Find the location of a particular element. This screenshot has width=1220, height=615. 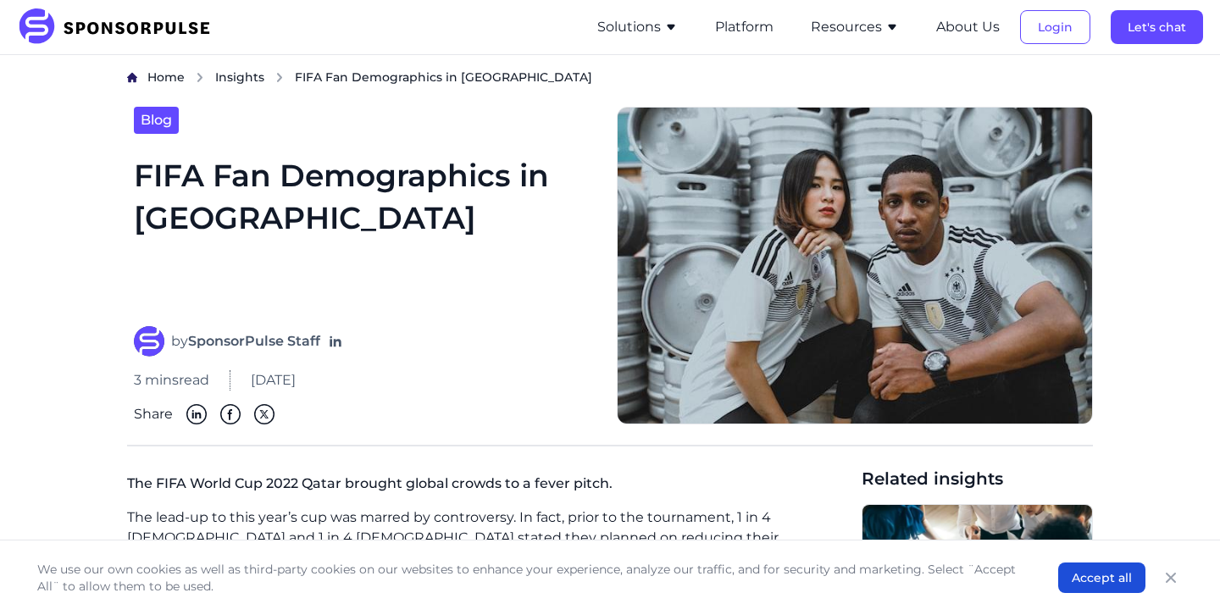

button: Let's chat is located at coordinates (1157, 27).